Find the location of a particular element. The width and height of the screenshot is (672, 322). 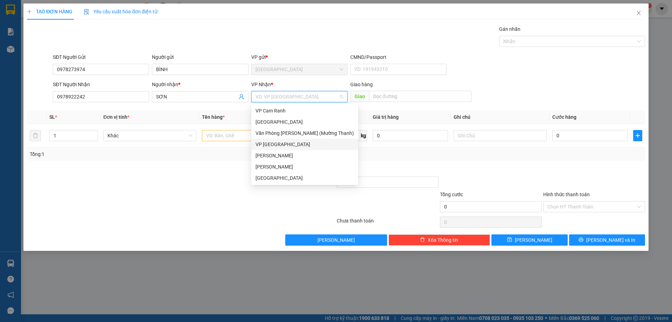

input: Dọc đường is located at coordinates (420, 96).